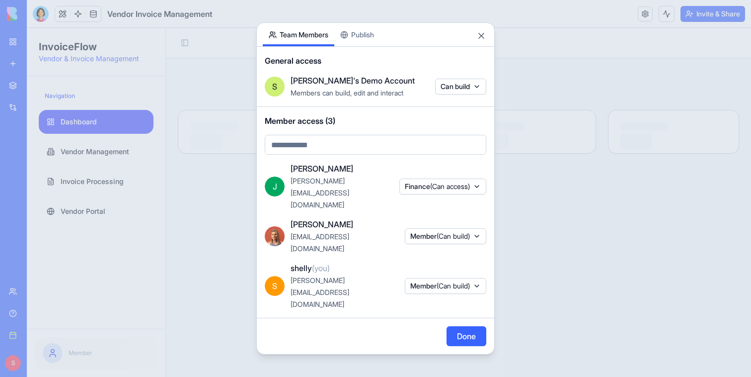 The width and height of the screenshot is (751, 377). Describe the element at coordinates (450, 186) in the screenshot. I see `span: (Can access)` at that location.